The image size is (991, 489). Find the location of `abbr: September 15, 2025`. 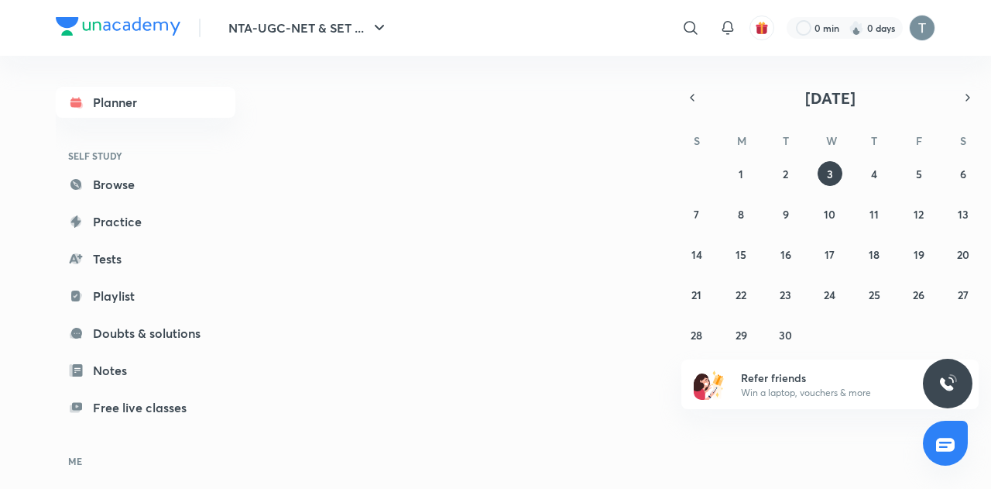

abbr: September 15, 2025 is located at coordinates (741, 254).